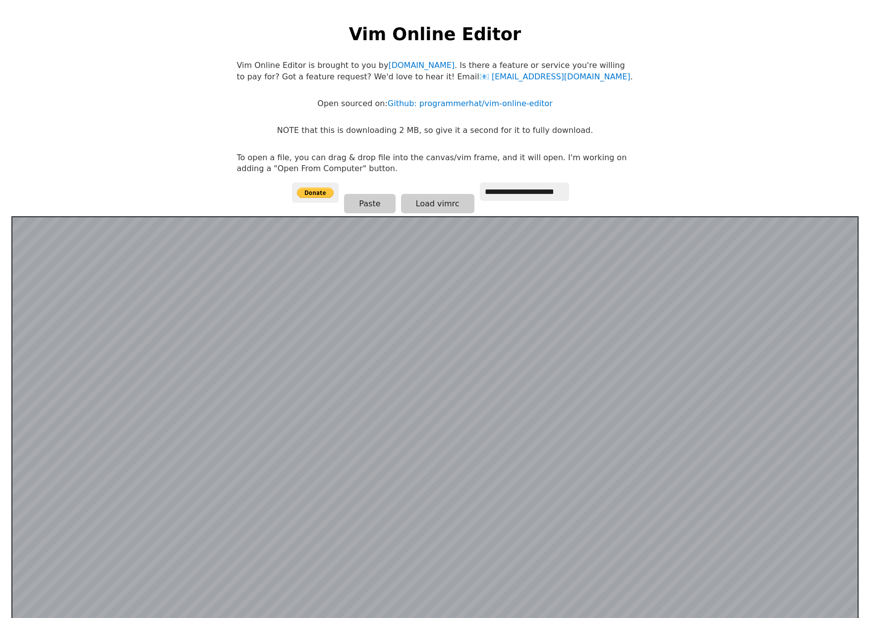  Describe the element at coordinates (435, 71) in the screenshot. I see `p: Vim Online Editor is brought to you by . Is there a feature or service you're willing to pay for?...` at that location.